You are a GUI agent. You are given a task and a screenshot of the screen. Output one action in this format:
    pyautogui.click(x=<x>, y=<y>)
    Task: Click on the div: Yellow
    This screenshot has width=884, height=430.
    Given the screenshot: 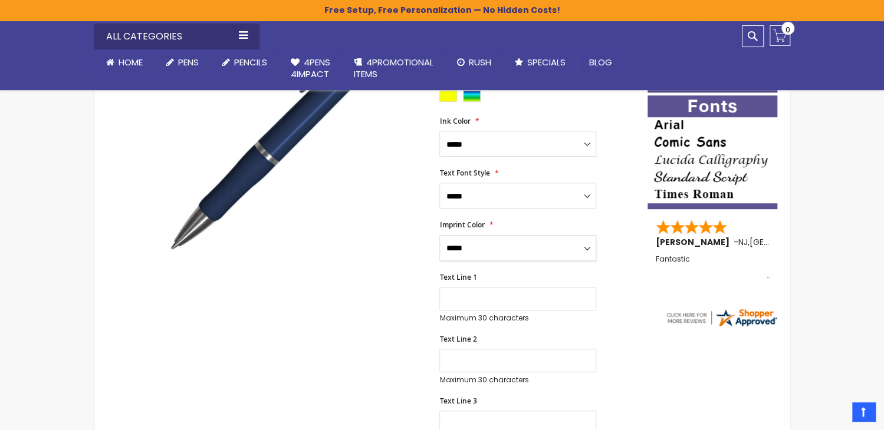 What is the action you would take?
    pyautogui.click(x=448, y=96)
    